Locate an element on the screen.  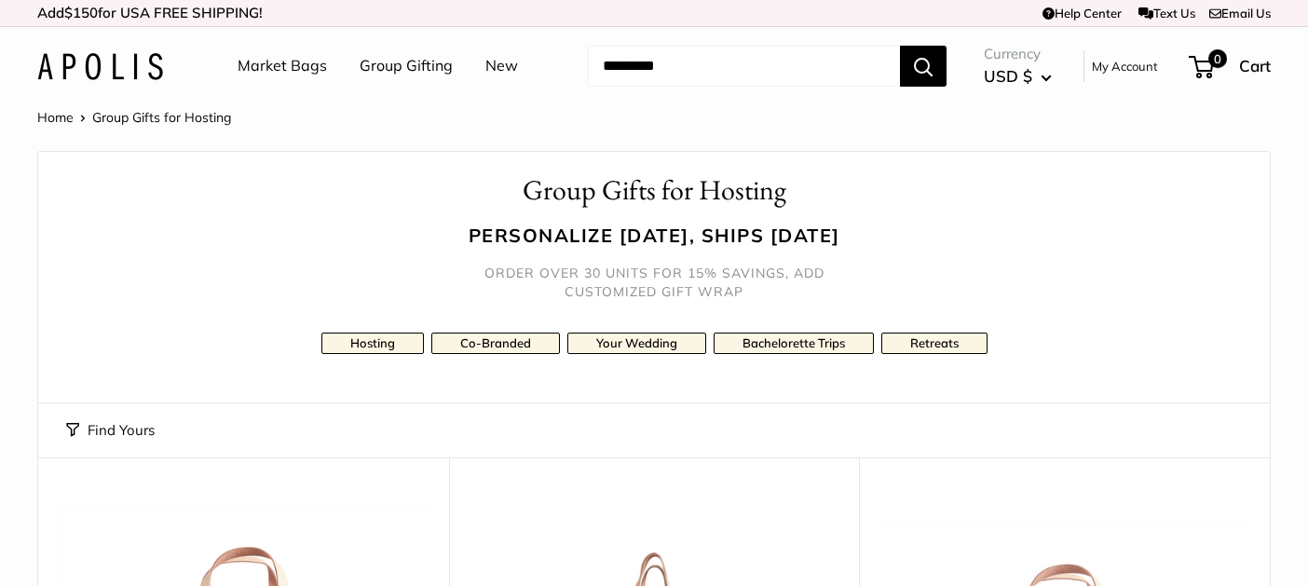
a: Group Gifting is located at coordinates (406, 66).